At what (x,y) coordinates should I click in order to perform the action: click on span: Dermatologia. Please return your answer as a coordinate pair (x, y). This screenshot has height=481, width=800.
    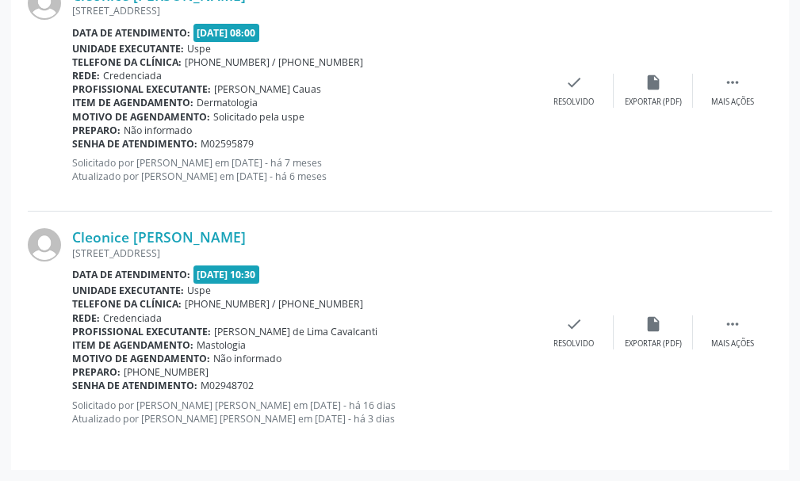
    Looking at the image, I should click on (227, 102).